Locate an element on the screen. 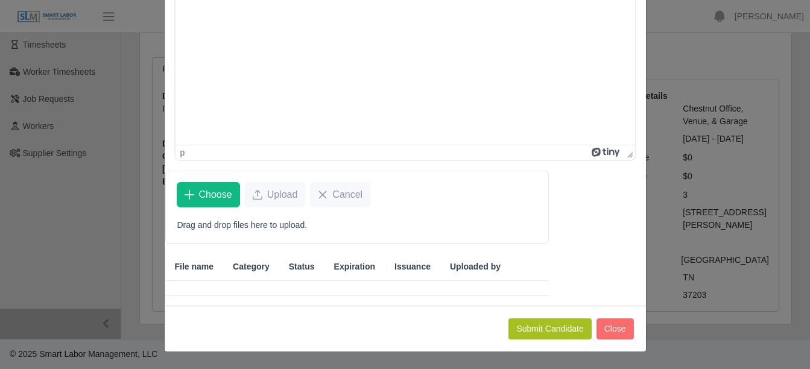  span: Upload is located at coordinates (282, 195).